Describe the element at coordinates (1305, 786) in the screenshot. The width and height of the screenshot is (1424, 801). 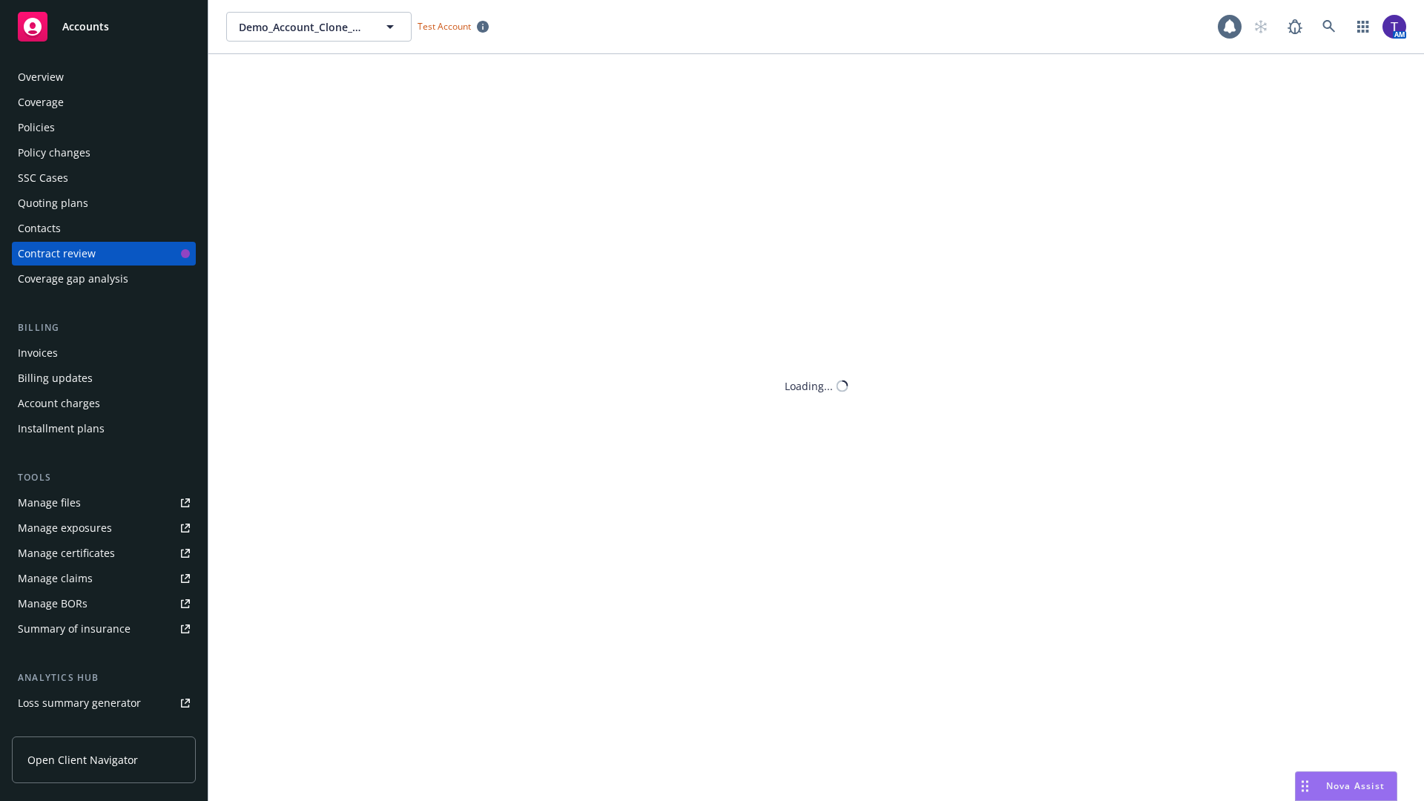
I see `div: Drag to move` at that location.